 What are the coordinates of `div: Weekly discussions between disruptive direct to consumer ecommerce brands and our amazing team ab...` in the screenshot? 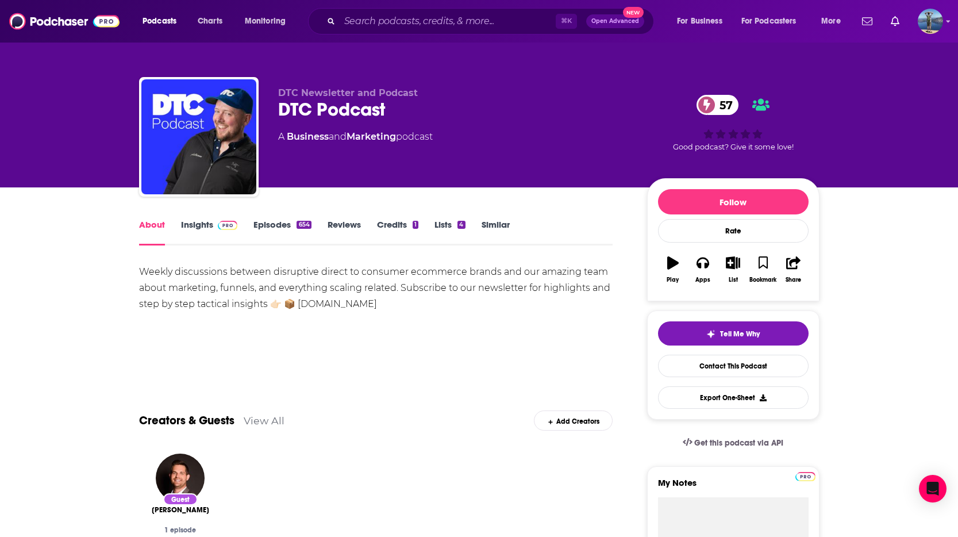 It's located at (376, 288).